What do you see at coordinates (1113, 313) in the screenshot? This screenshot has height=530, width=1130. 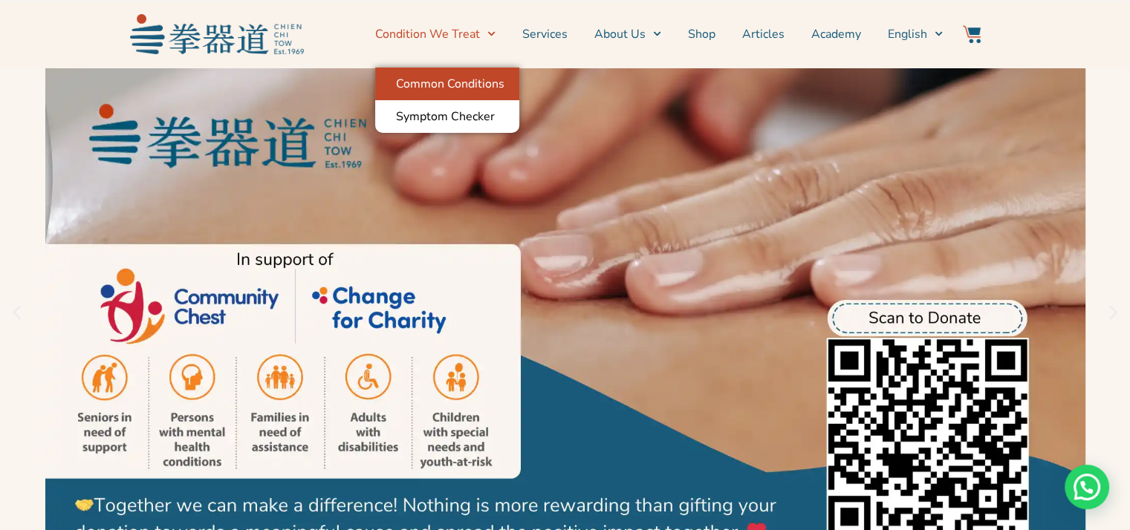 I see `div: Next slide` at bounding box center [1113, 313].